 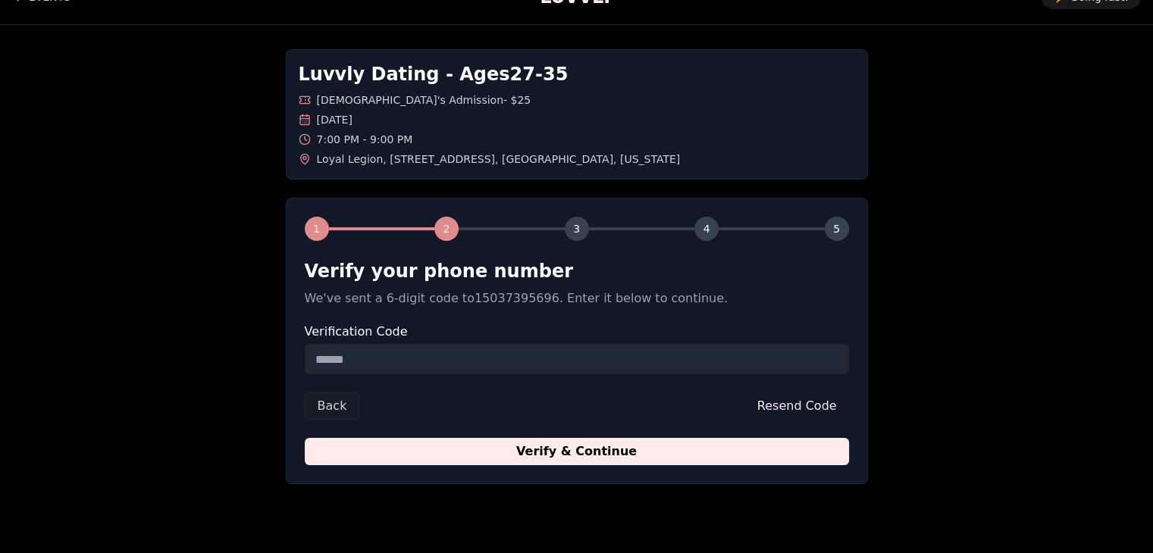 I want to click on div: 2, so click(x=446, y=229).